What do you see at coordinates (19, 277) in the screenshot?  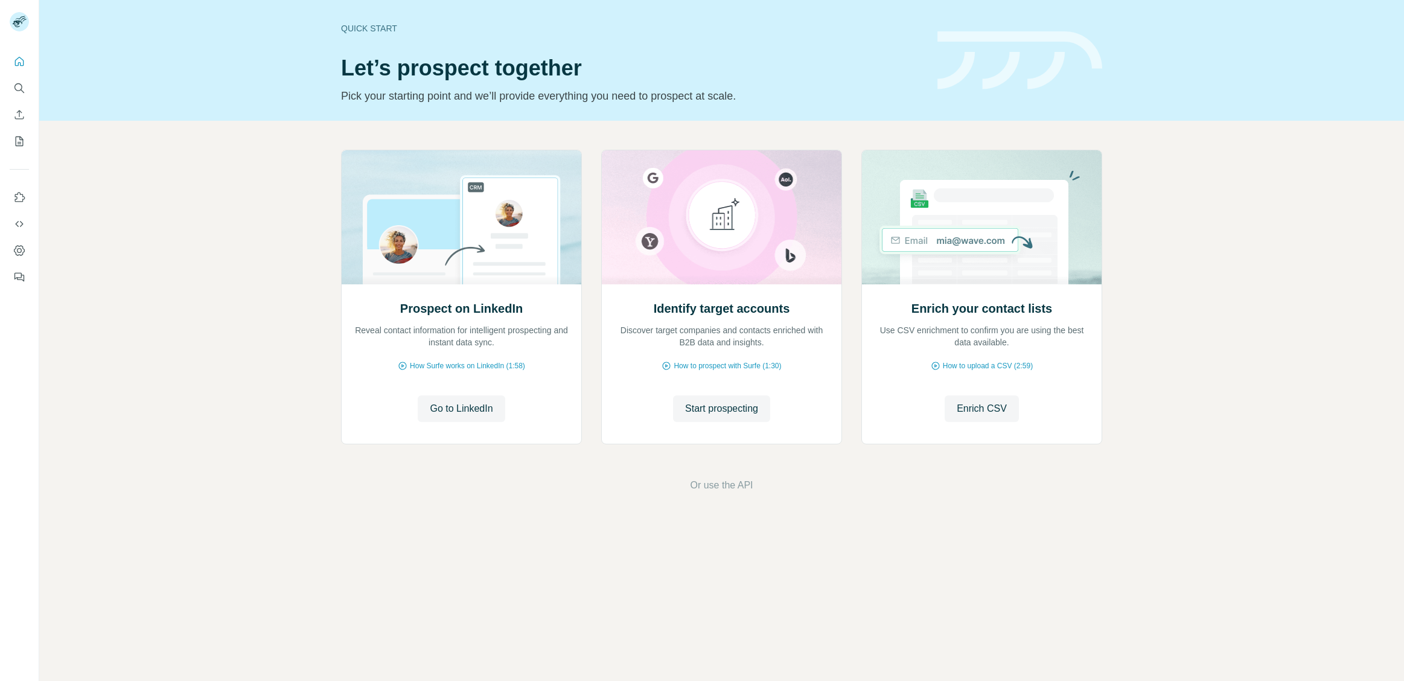 I see `button: Feedback` at bounding box center [19, 277].